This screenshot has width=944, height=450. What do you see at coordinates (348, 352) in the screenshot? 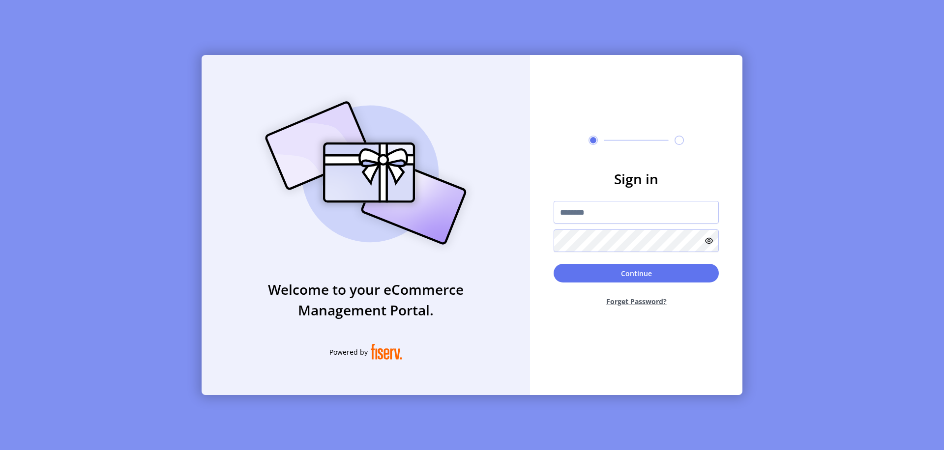
I see `span: Powered by` at bounding box center [348, 352].